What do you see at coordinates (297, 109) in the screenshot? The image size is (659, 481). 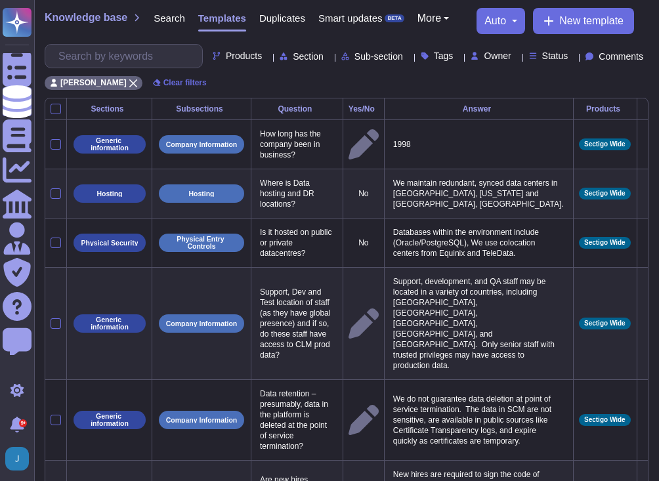 I see `div: Question` at bounding box center [297, 109].